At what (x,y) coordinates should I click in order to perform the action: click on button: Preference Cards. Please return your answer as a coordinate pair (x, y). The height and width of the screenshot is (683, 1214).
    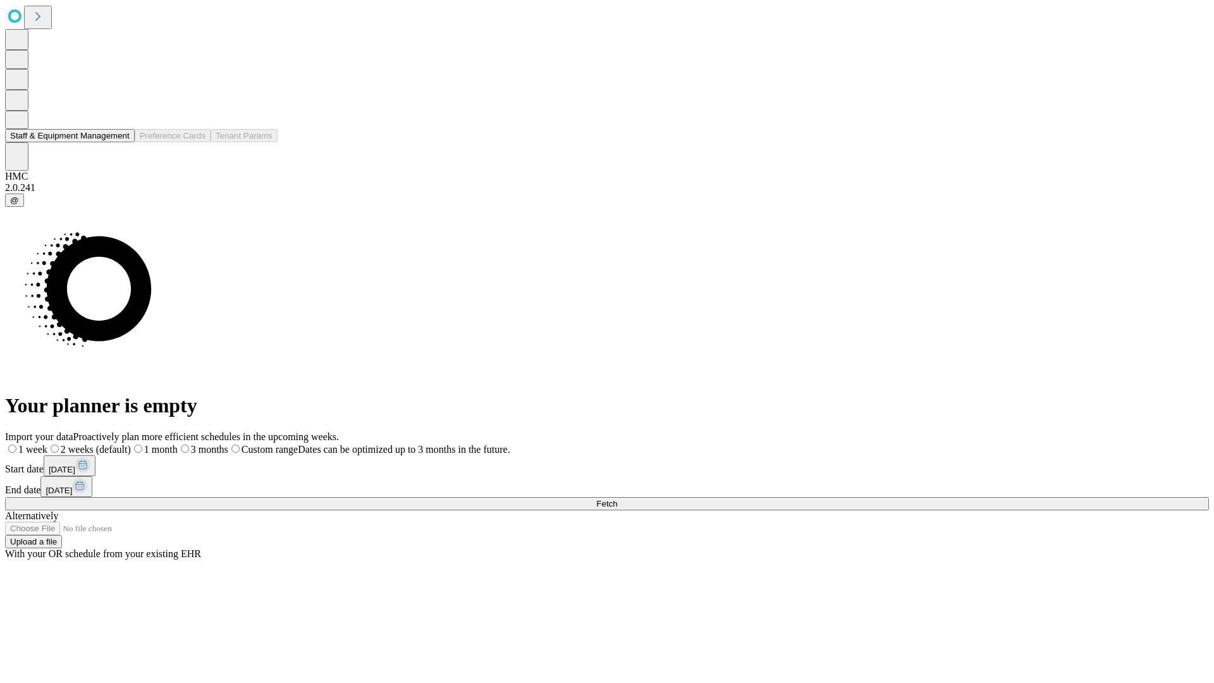
    Looking at the image, I should click on (173, 135).